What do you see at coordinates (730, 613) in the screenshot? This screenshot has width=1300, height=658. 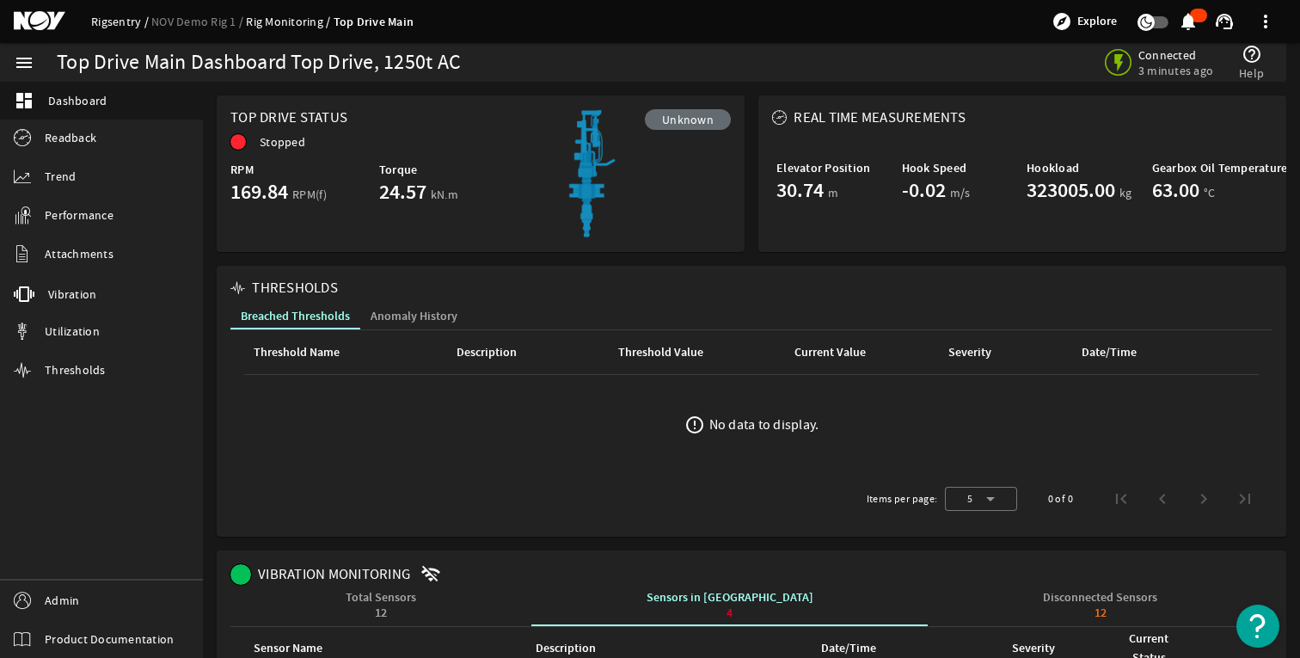 I see `div: 4` at bounding box center [730, 613].